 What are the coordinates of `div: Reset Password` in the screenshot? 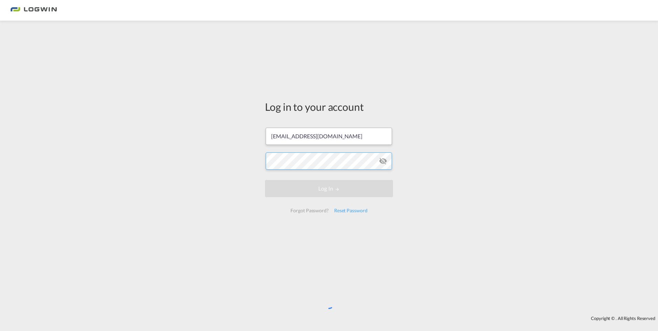 It's located at (351, 211).